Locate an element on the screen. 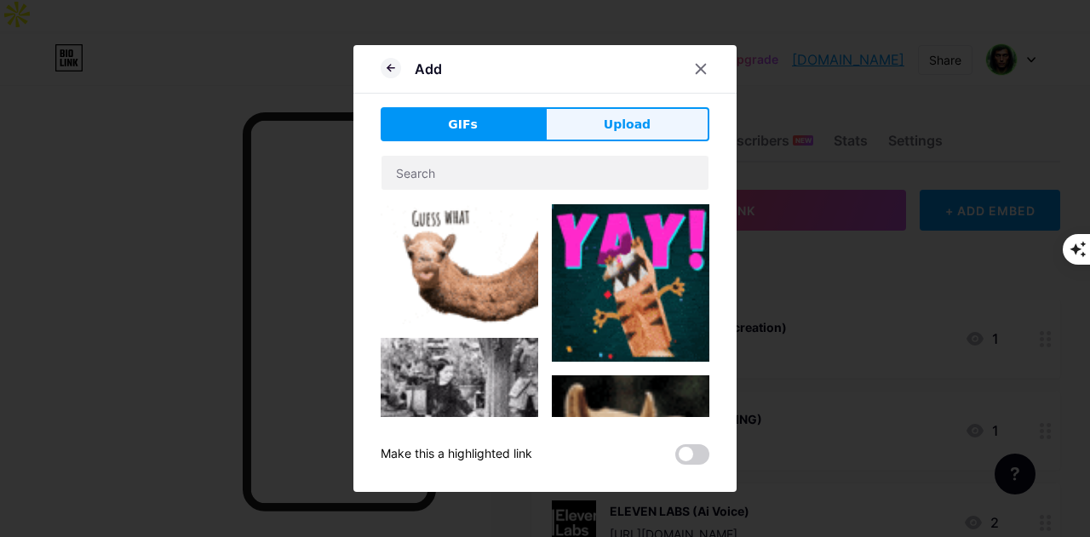 This screenshot has height=537, width=1090. input: Search is located at coordinates (545, 173).